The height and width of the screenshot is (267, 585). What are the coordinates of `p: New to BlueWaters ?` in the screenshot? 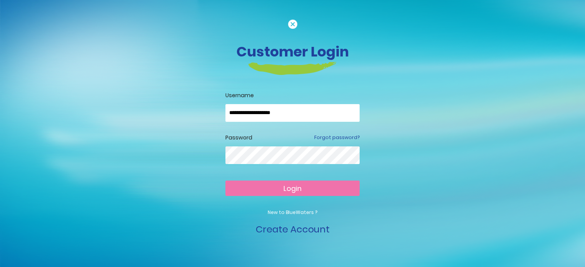 It's located at (292, 213).